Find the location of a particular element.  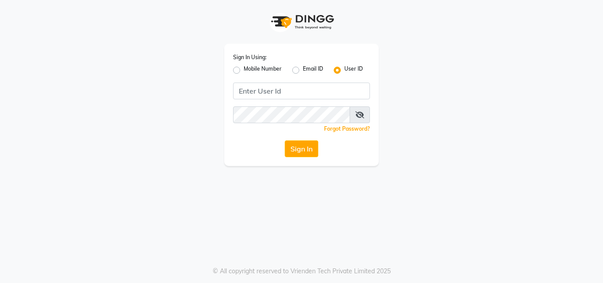

a: Forgot Password? is located at coordinates (347, 129).